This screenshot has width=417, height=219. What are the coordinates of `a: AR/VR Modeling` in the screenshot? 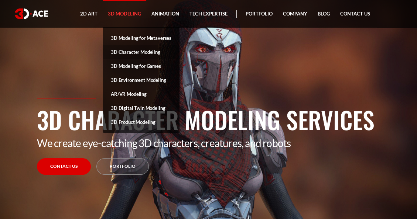 It's located at (141, 94).